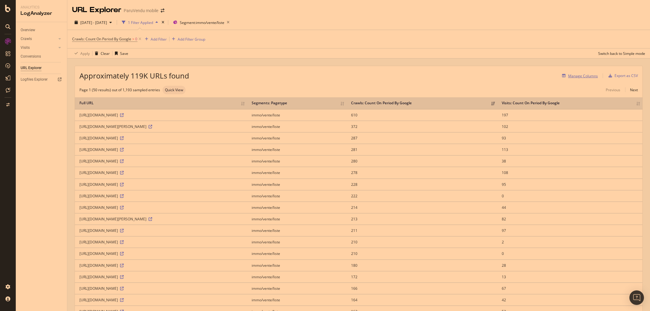 This screenshot has height=311, width=650. What do you see at coordinates (159, 39) in the screenshot?
I see `div: Add Filter` at bounding box center [159, 39].